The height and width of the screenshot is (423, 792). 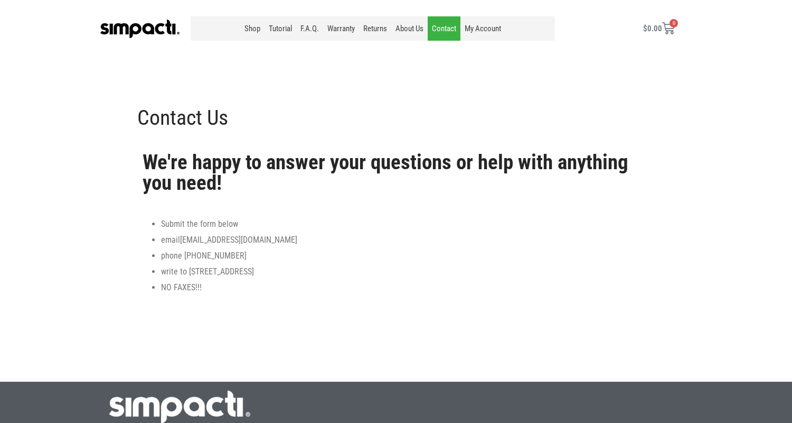 I want to click on li: Submit the form below, so click(x=405, y=224).